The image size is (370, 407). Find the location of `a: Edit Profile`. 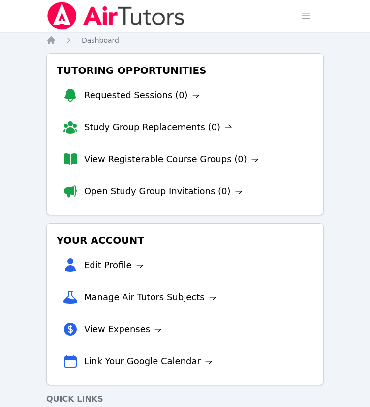

a: Edit Profile is located at coordinates (114, 265).